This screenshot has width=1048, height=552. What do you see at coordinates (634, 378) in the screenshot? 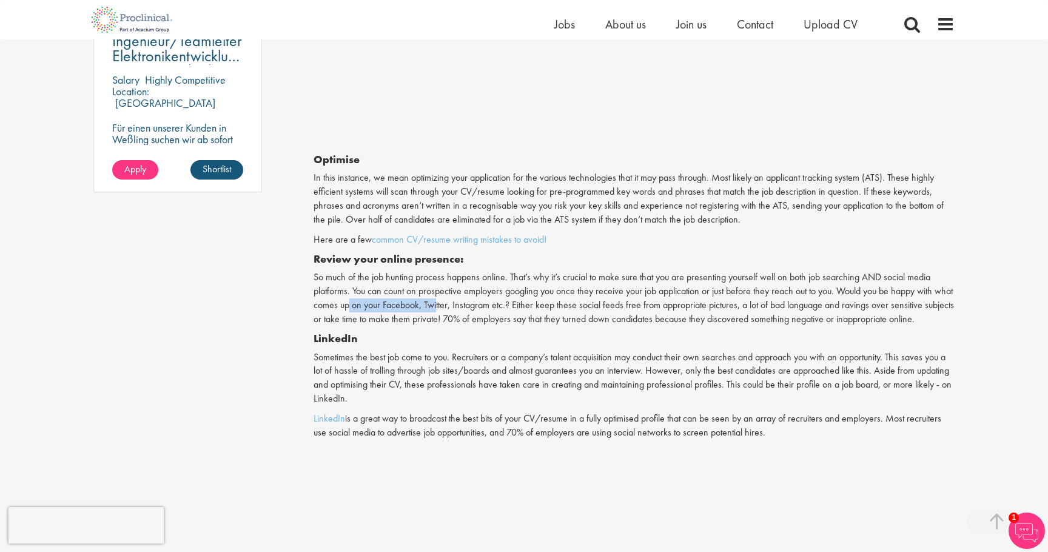
I see `p: Sometimes the best job come to you. Recruiters or a company’s talent acquisition may conduct thei...` at bounding box center [634, 378].